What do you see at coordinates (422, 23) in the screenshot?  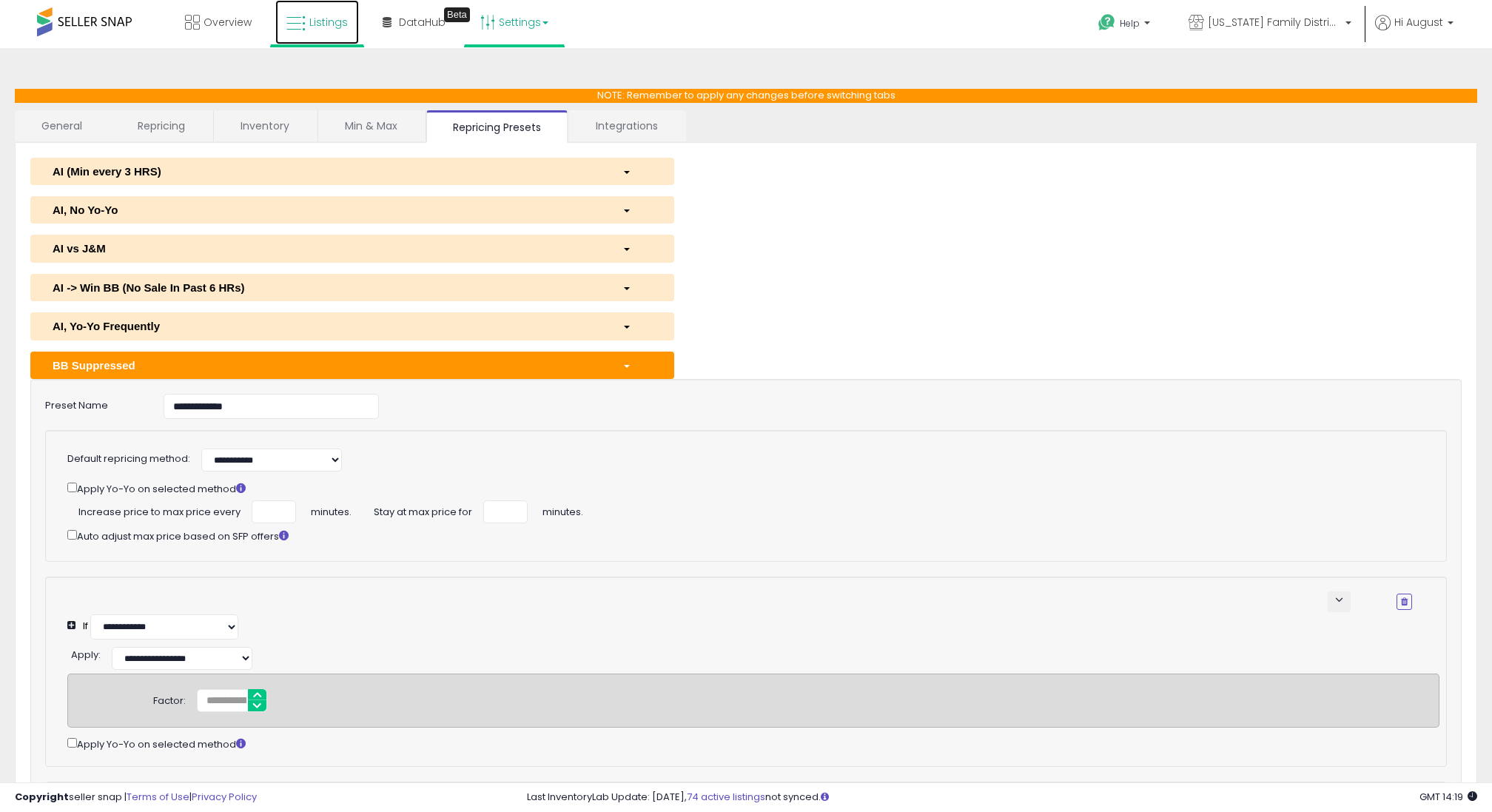 I see `span: DataHub` at bounding box center [422, 23].